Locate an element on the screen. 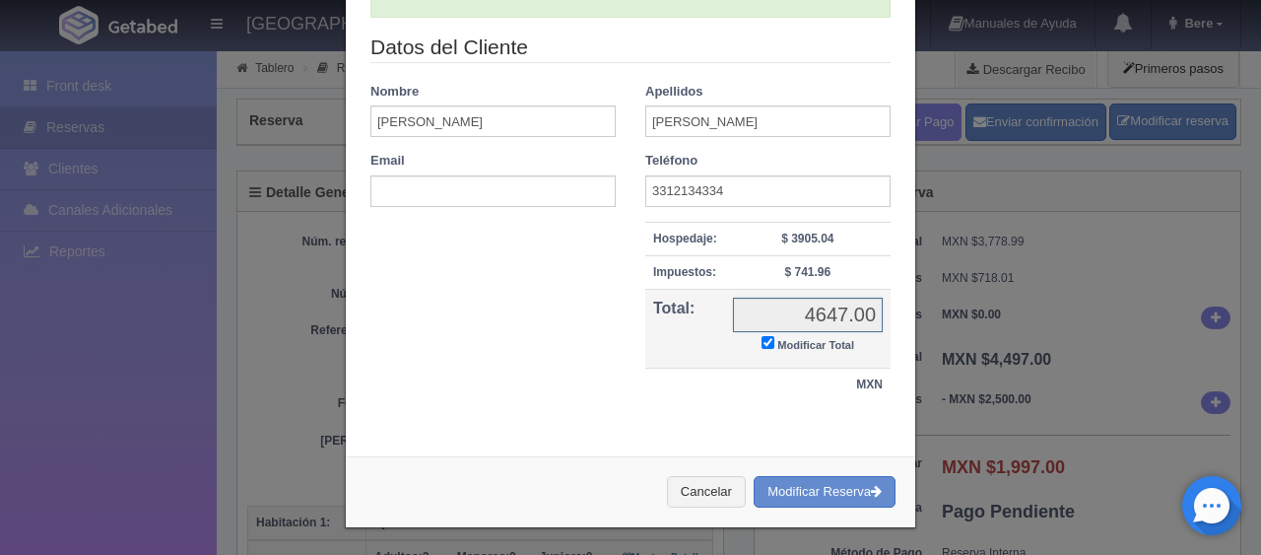 Image resolution: width=1261 pixels, height=555 pixels. label: Teléfono is located at coordinates (671, 161).